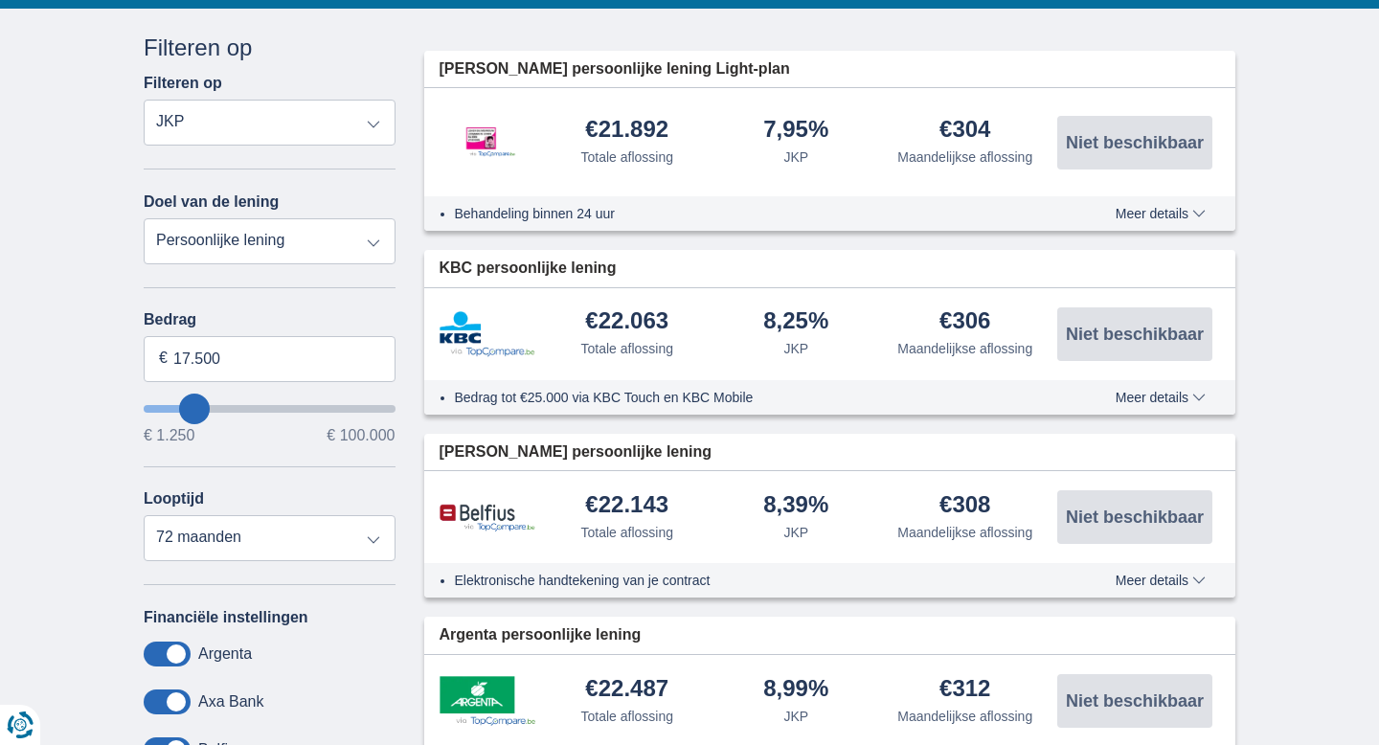 This screenshot has width=1379, height=745. What do you see at coordinates (360, 436) in the screenshot?
I see `span: € 100.000` at bounding box center [360, 436].